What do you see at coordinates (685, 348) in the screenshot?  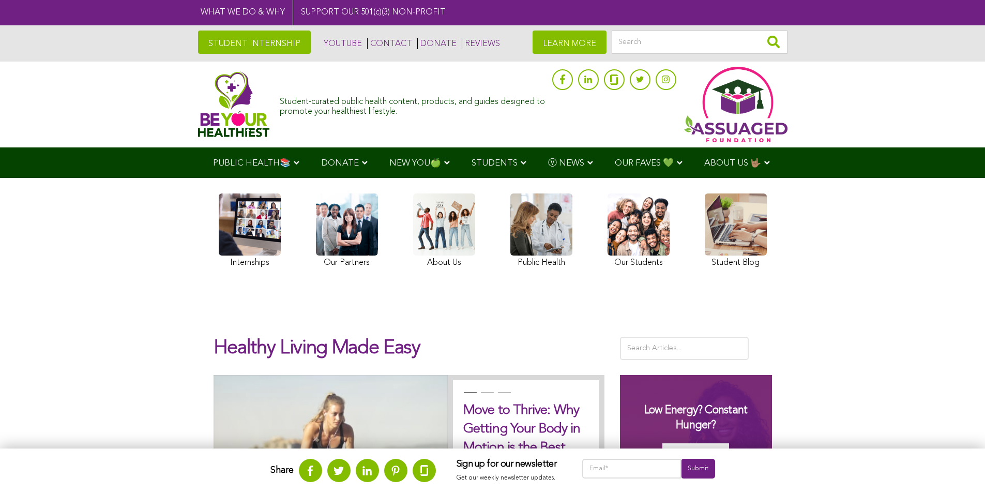 I see `input: Search Articles...` at bounding box center [685, 348].